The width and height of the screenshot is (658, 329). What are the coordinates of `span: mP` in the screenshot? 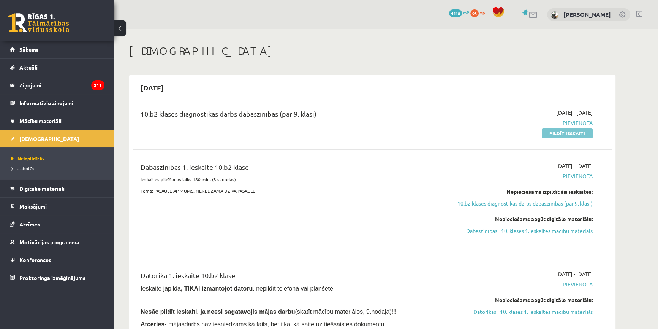 It's located at (466, 13).